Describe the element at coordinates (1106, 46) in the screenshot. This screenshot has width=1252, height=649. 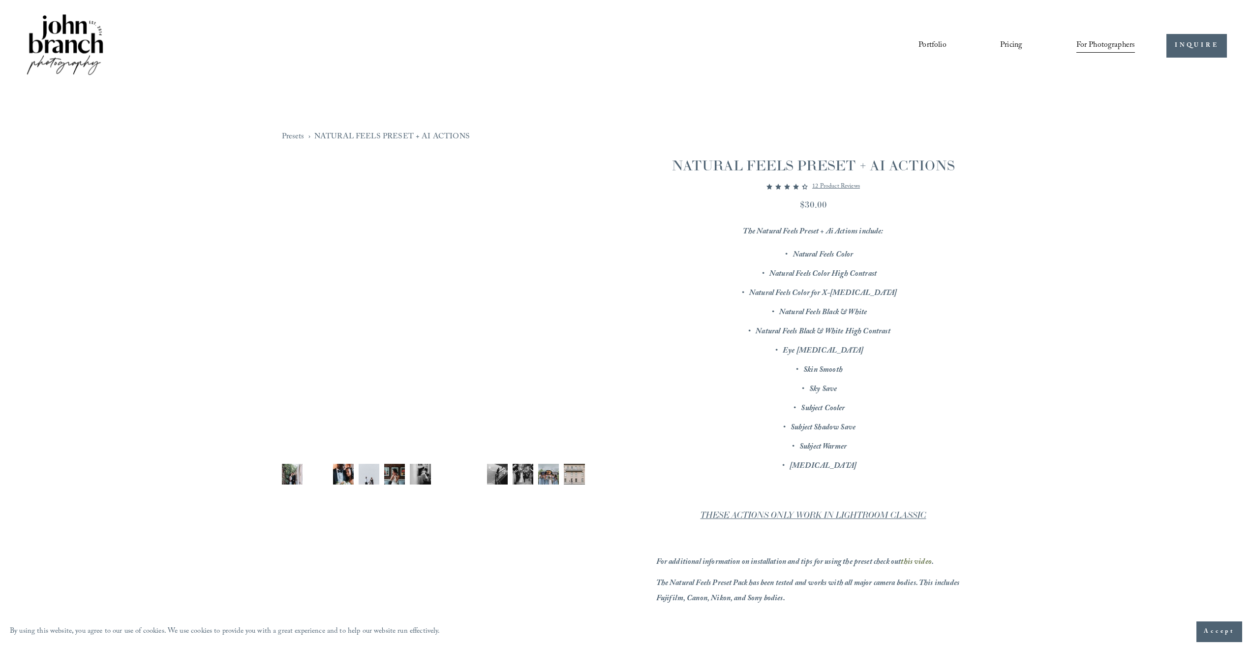
I see `a: folder dropdown` at that location.